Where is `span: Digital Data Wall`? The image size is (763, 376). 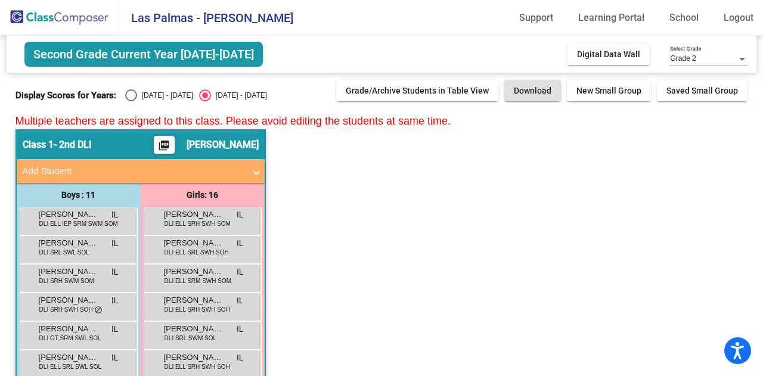 span: Digital Data Wall is located at coordinates (609, 54).